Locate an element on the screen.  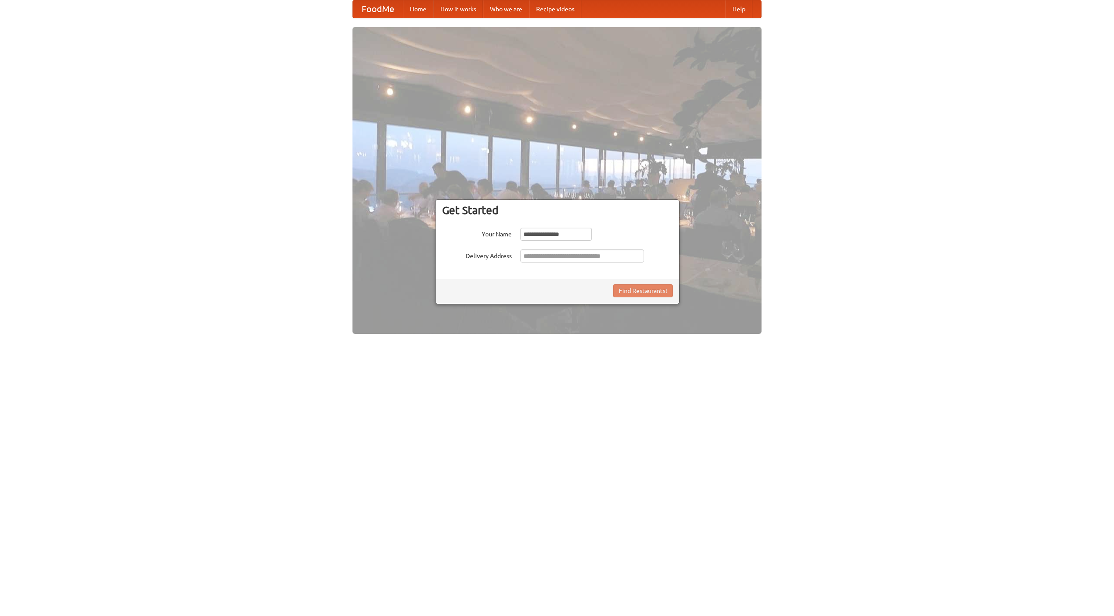
label: Delivery Address is located at coordinates (477, 255).